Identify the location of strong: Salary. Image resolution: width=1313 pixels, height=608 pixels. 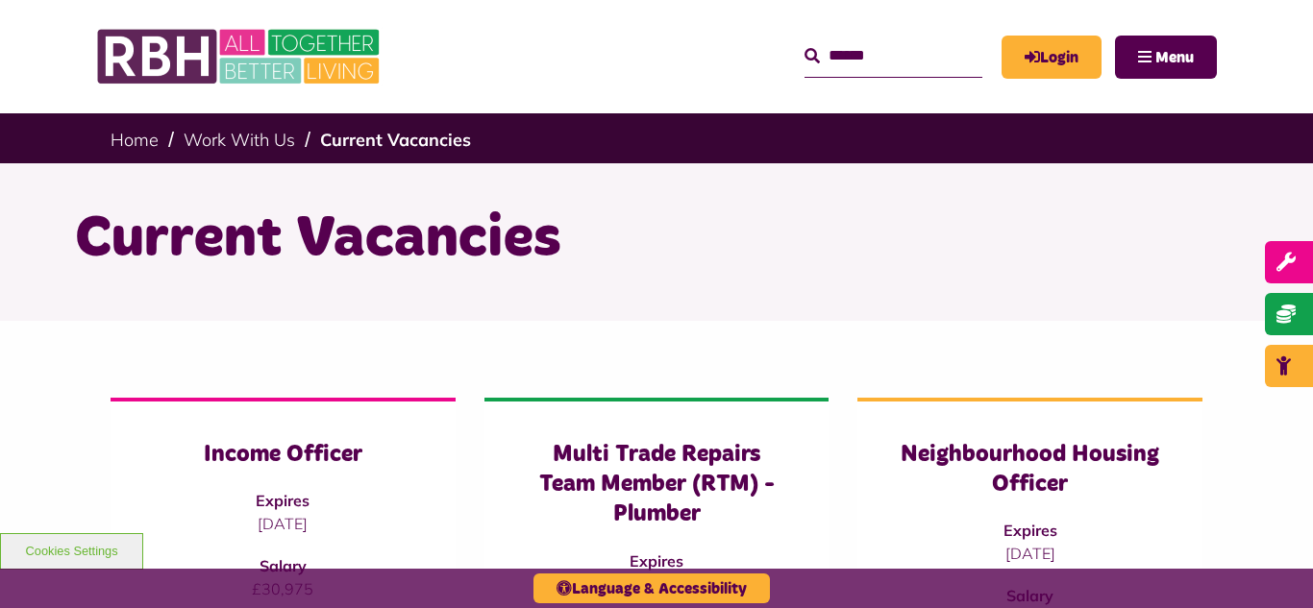
(283, 566).